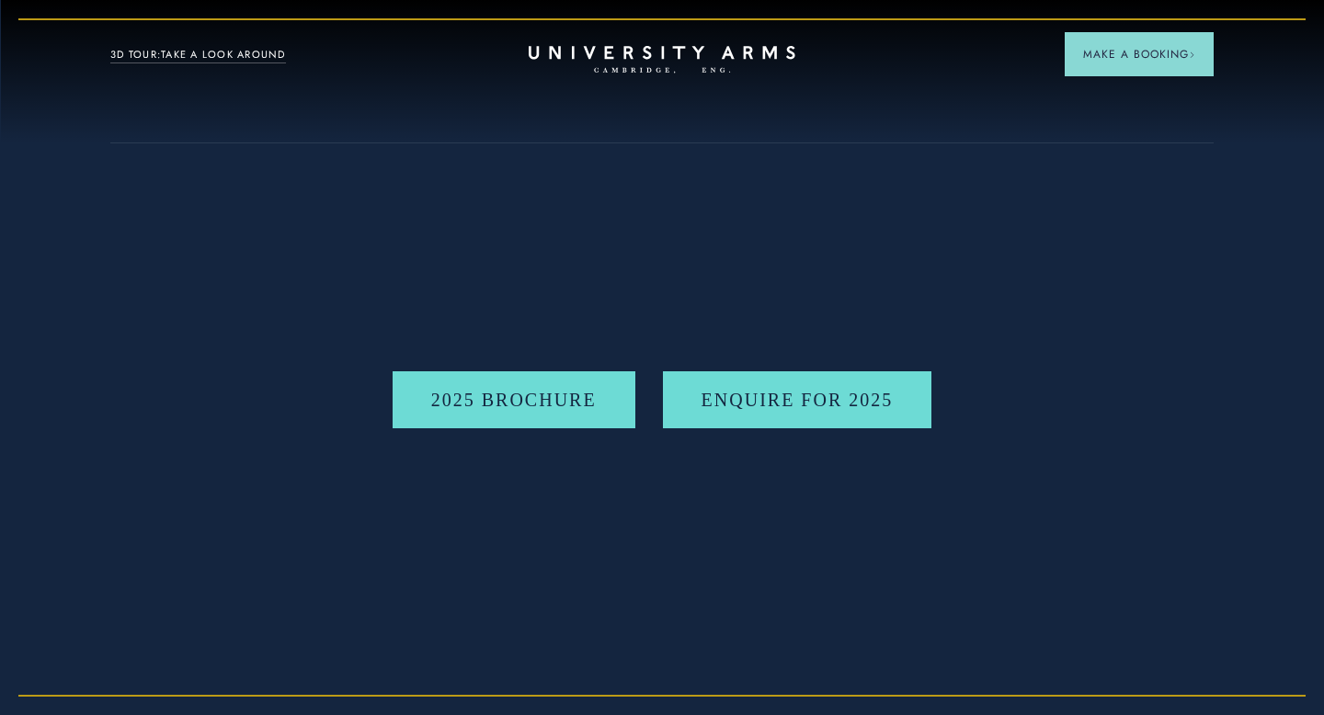 The height and width of the screenshot is (715, 1324). Describe the element at coordinates (1191, 54) in the screenshot. I see `img: Arrow icon` at that location.